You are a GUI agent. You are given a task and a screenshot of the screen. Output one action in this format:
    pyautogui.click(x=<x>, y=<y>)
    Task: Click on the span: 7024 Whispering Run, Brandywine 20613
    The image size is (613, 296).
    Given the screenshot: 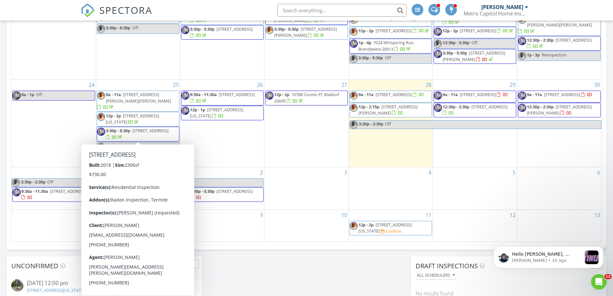 What is the action you would take?
    pyautogui.click(x=386, y=45)
    